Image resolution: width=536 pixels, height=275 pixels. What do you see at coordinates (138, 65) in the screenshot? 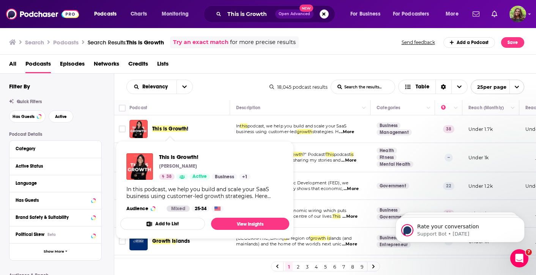
I see `a: Credits` at bounding box center [138, 65].